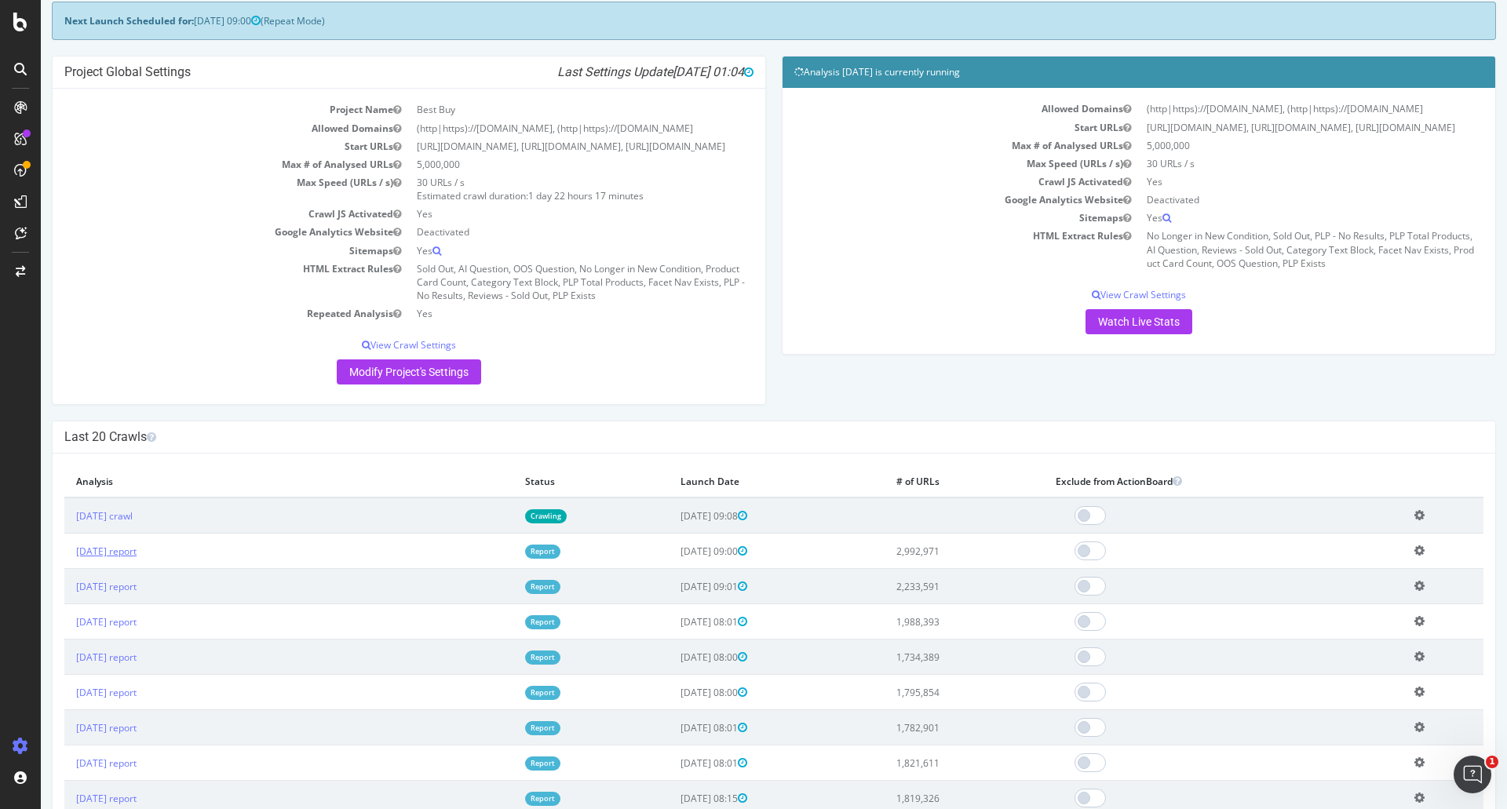 The image size is (1507, 809). Describe the element at coordinates (540, 189) in the screenshot. I see `td: 30 URLs / s Estimated crawl duration:` at that location.